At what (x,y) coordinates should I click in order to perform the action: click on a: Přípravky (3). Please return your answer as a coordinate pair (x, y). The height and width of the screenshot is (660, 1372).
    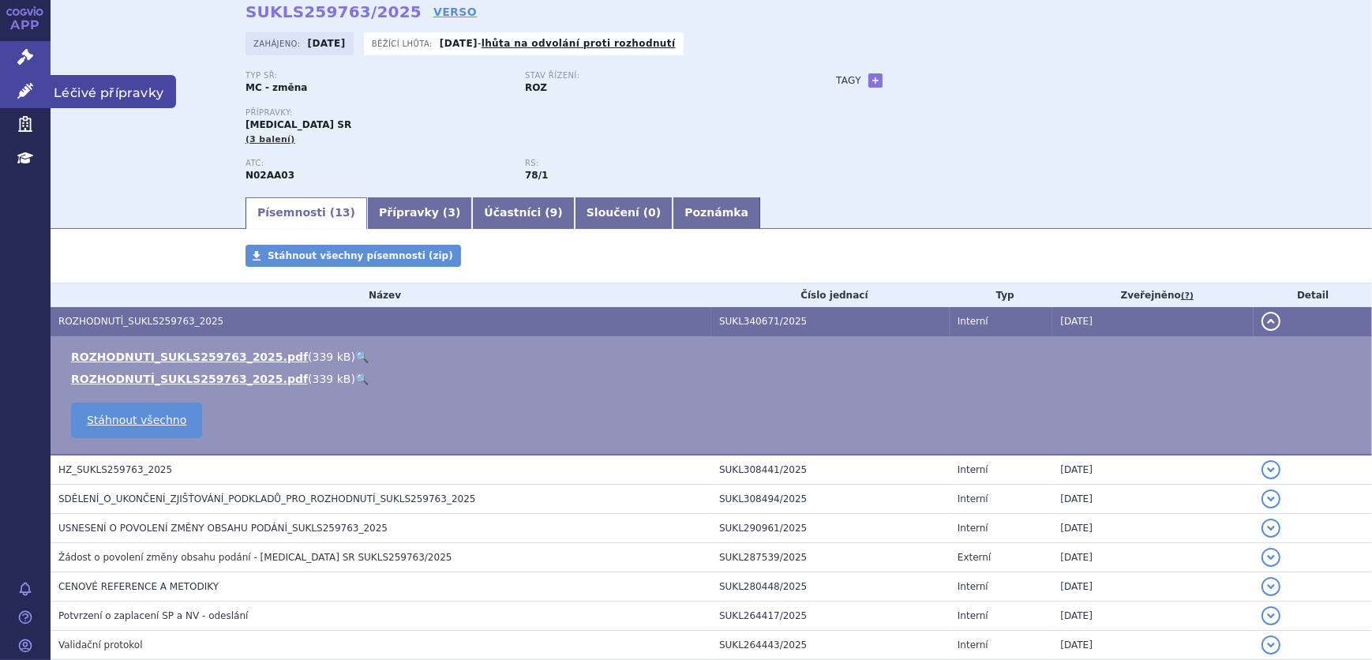
    Looking at the image, I should click on (419, 213).